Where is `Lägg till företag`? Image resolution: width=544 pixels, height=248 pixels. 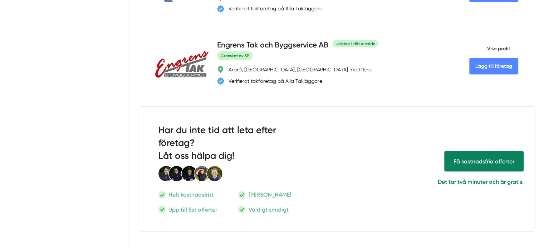 Lägg till företag is located at coordinates (493, 66).